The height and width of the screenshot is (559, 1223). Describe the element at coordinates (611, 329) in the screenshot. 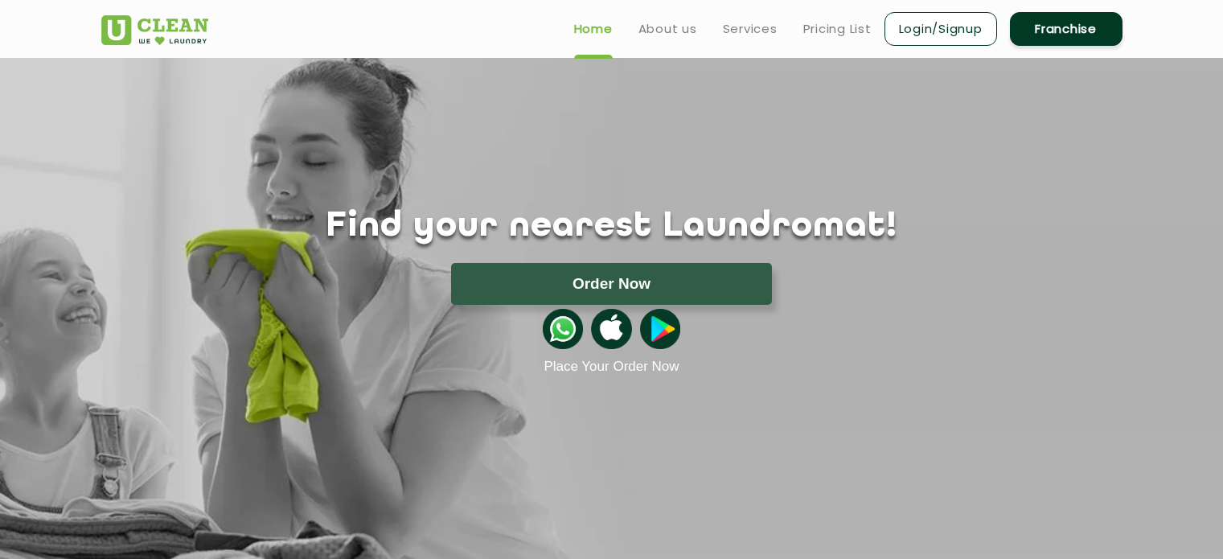

I see `img: apple-icon.png` at that location.